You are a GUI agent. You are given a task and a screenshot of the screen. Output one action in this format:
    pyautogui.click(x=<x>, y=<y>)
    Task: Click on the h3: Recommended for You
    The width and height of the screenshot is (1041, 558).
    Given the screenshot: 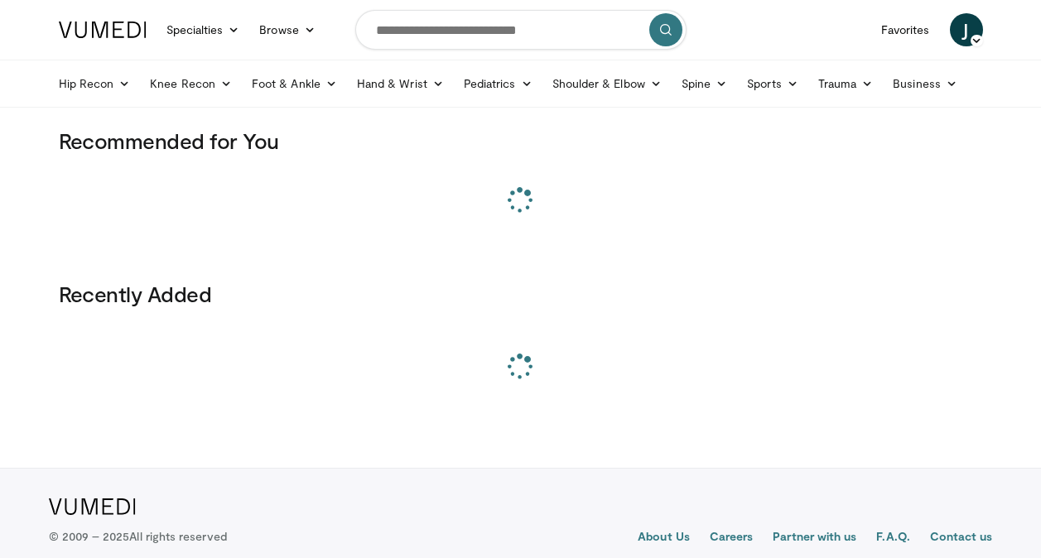 What is the action you would take?
    pyautogui.click(x=521, y=141)
    